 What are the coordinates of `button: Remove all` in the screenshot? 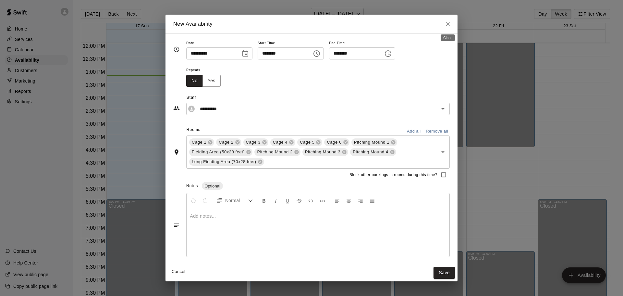 It's located at (437, 131).